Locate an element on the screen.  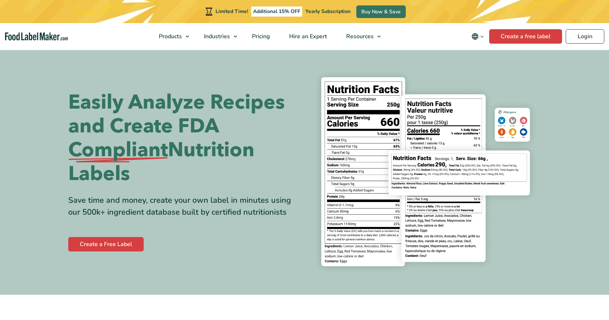
span: Industries is located at coordinates (216, 36).